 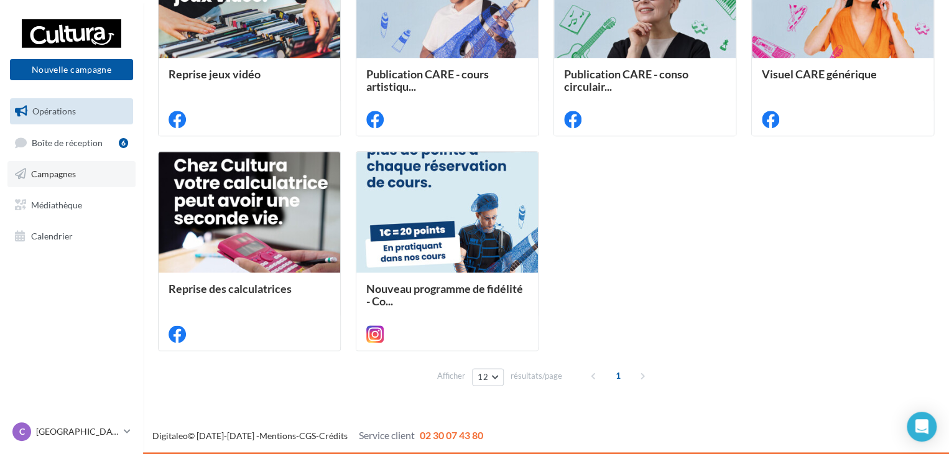 I want to click on a: Médiathèque, so click(x=72, y=205).